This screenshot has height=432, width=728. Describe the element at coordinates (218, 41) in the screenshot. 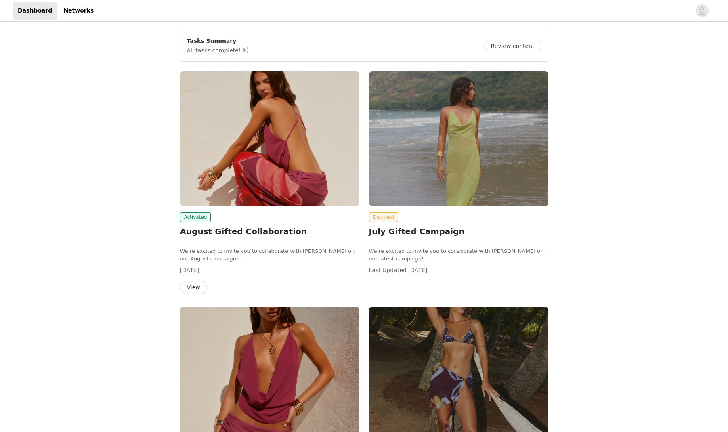

I see `p: Tasks Summary` at that location.